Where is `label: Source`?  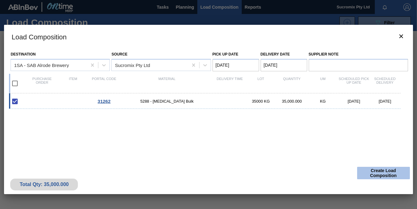 label: Source is located at coordinates (119, 54).